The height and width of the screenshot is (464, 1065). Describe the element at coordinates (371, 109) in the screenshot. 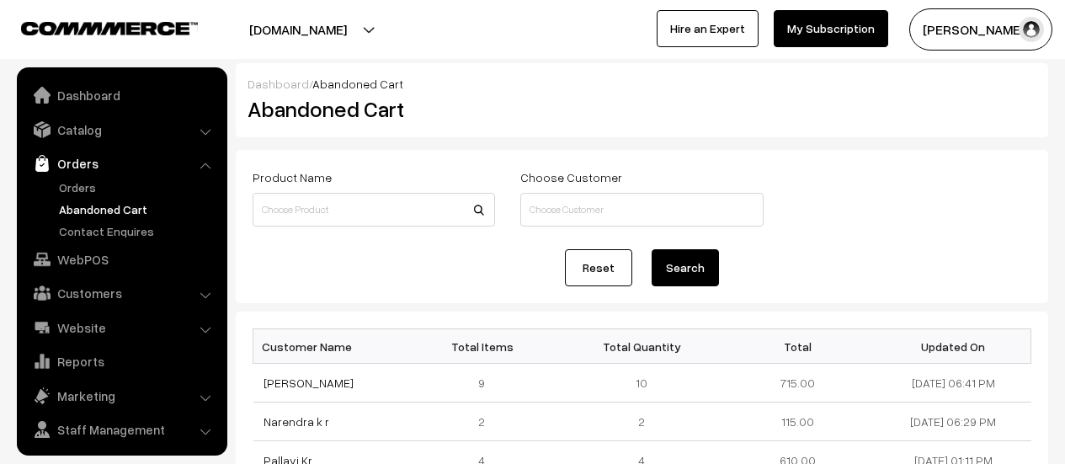

I see `h2: Abandoned Cart` at that location.